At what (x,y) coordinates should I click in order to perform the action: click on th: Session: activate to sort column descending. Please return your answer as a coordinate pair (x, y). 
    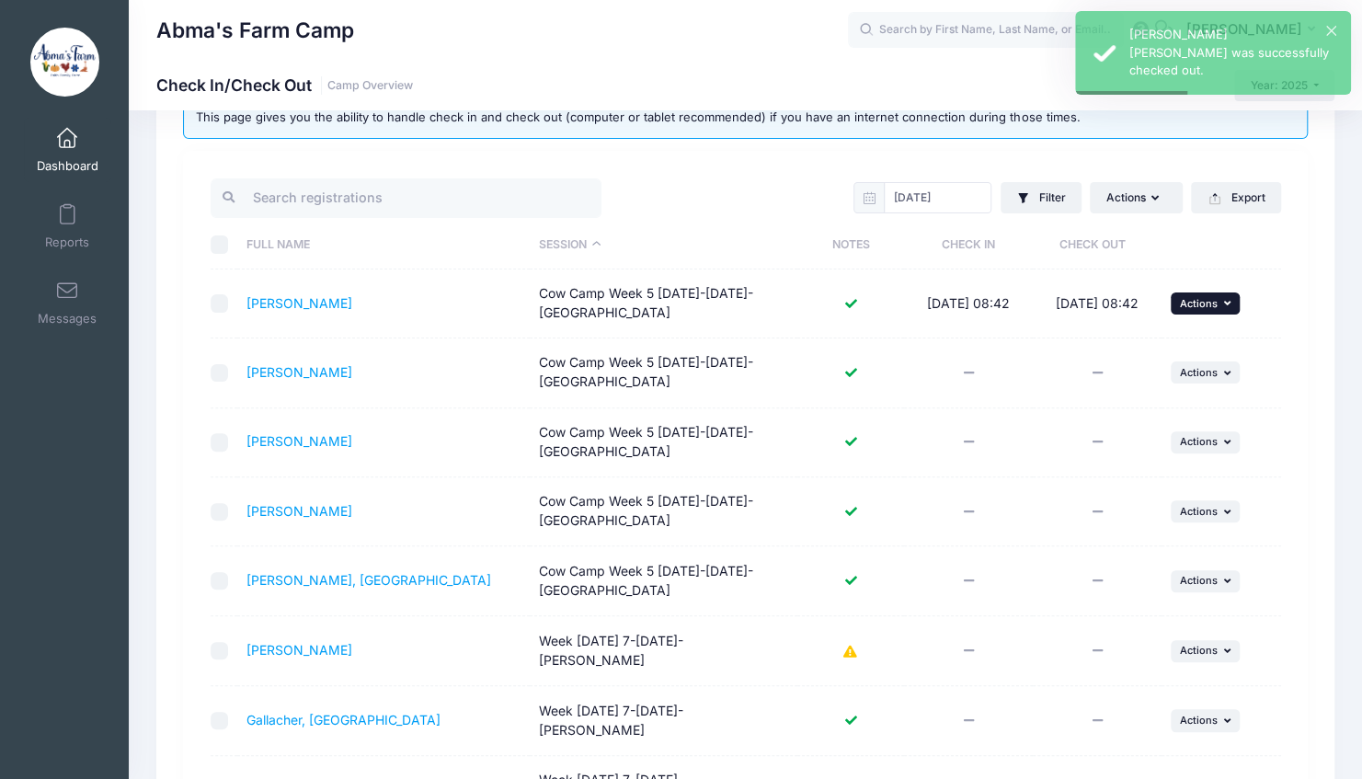
    Looking at the image, I should click on (663, 245).